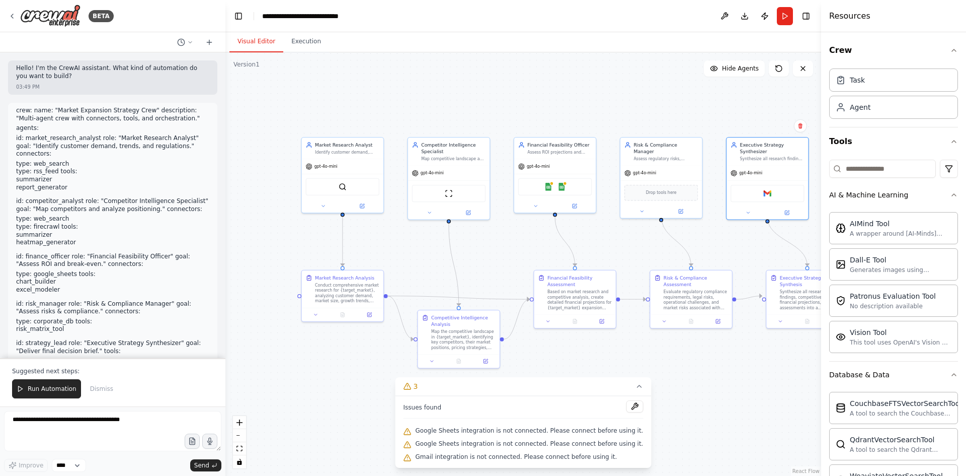  Describe the element at coordinates (841, 301) in the screenshot. I see `img: PatronusEvalTool` at that location.